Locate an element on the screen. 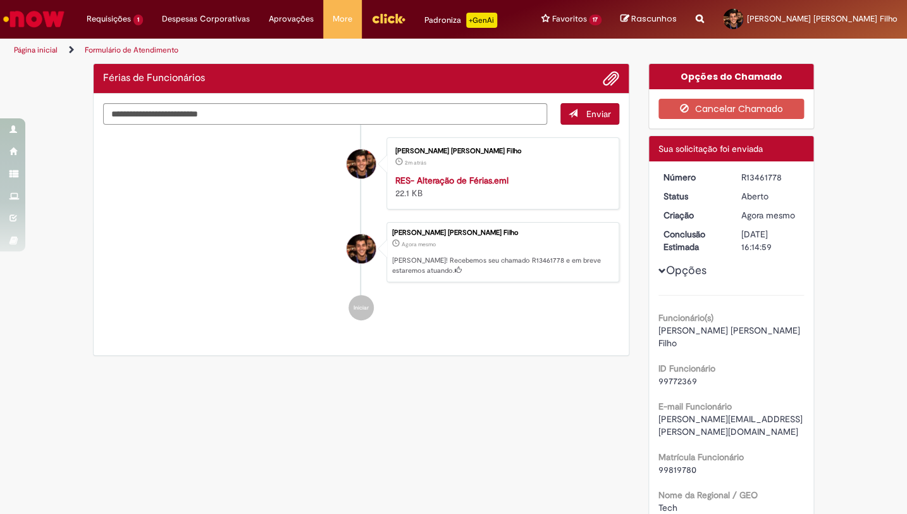  dt: Conclusão Estimada is located at coordinates (693, 240).